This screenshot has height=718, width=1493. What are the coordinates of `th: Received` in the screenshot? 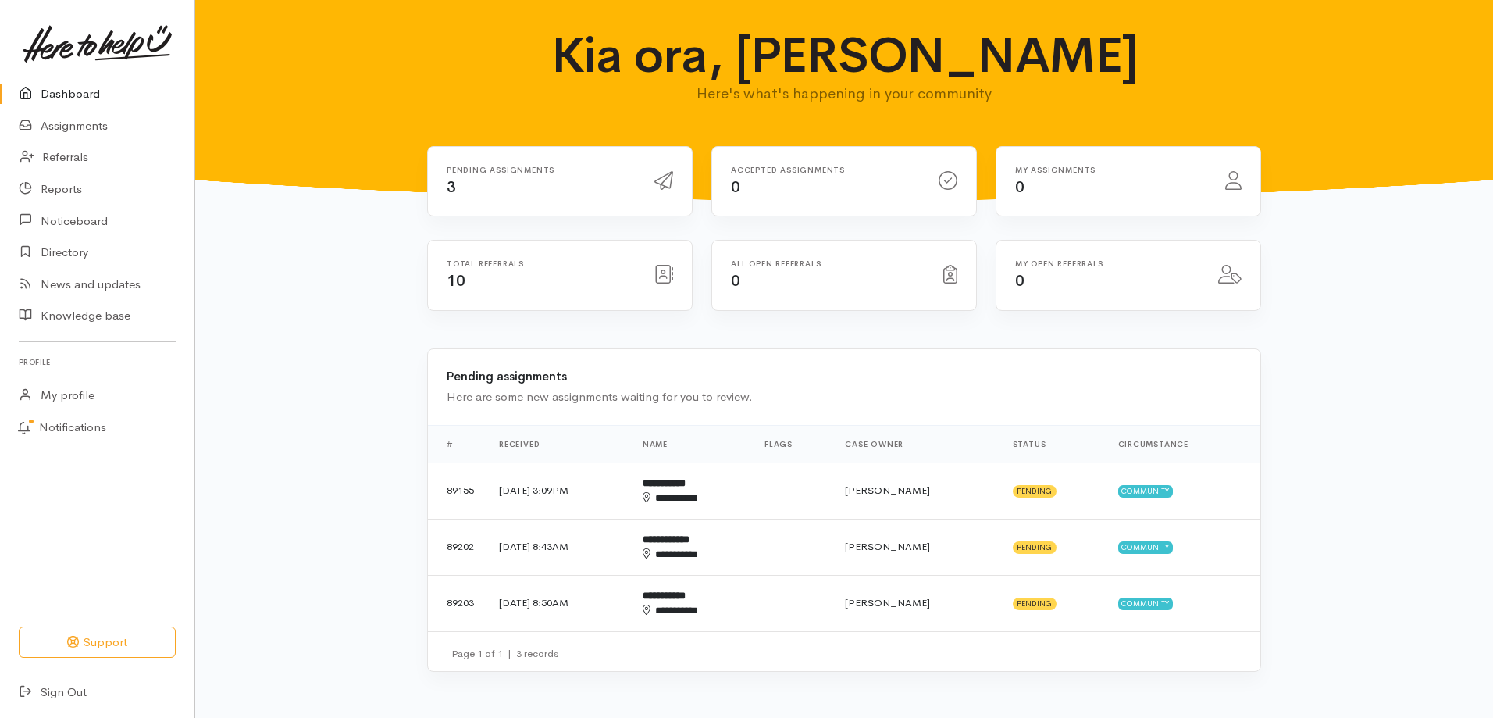 It's located at (558, 444).